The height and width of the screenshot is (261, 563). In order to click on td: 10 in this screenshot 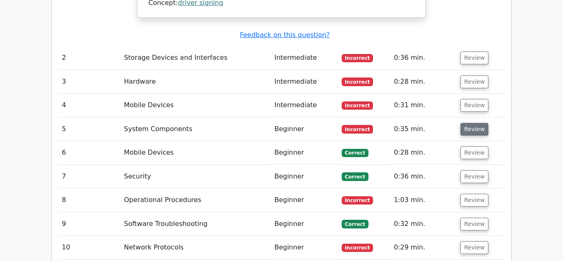, I will do `click(89, 247)`.